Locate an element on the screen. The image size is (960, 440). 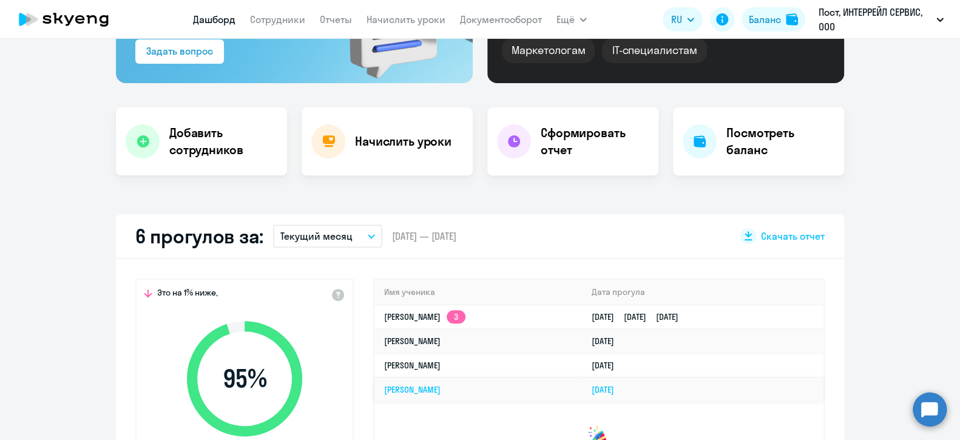
h4: Посмотреть баланс is located at coordinates (780, 141).